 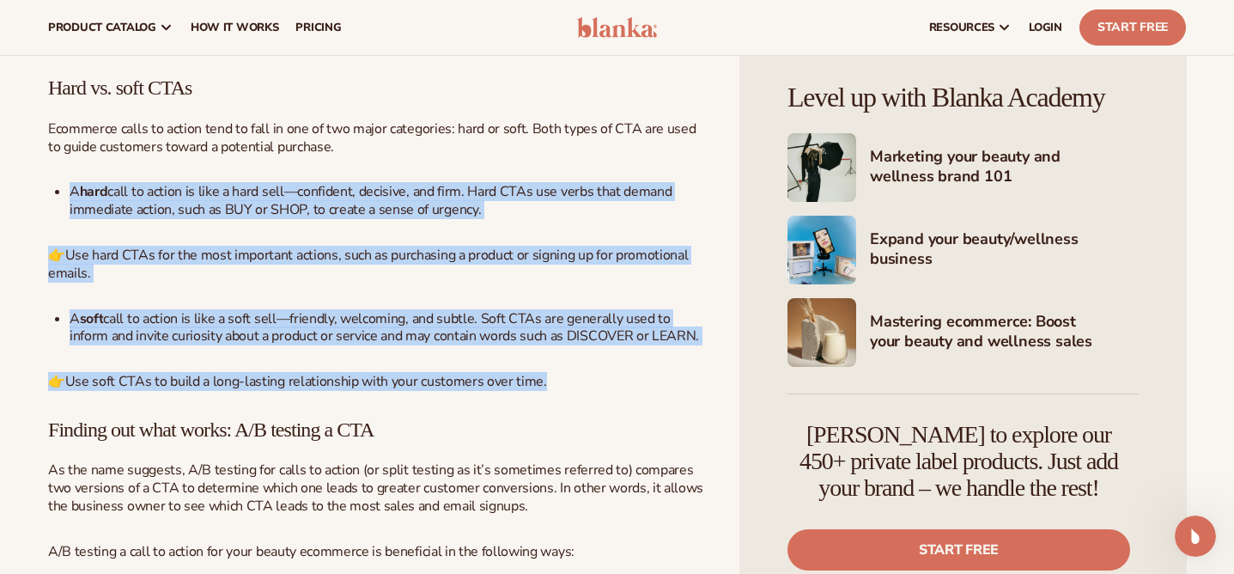 I want to click on span: Finding out what works: A/B testing a CTA, so click(x=210, y=429).